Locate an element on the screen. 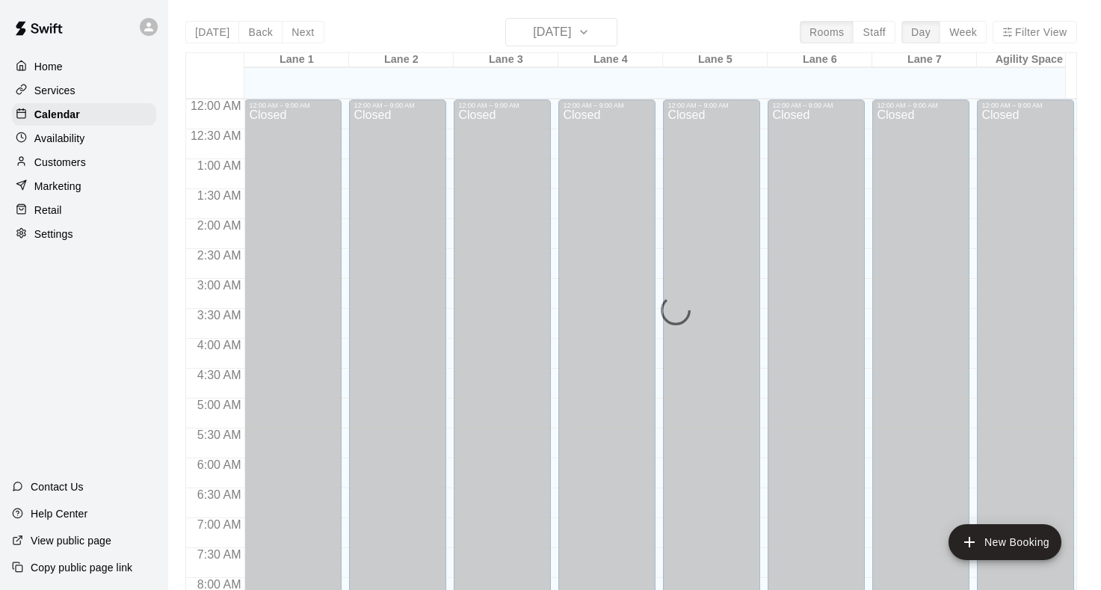 This screenshot has height=590, width=1101. p: View public page is located at coordinates (71, 540).